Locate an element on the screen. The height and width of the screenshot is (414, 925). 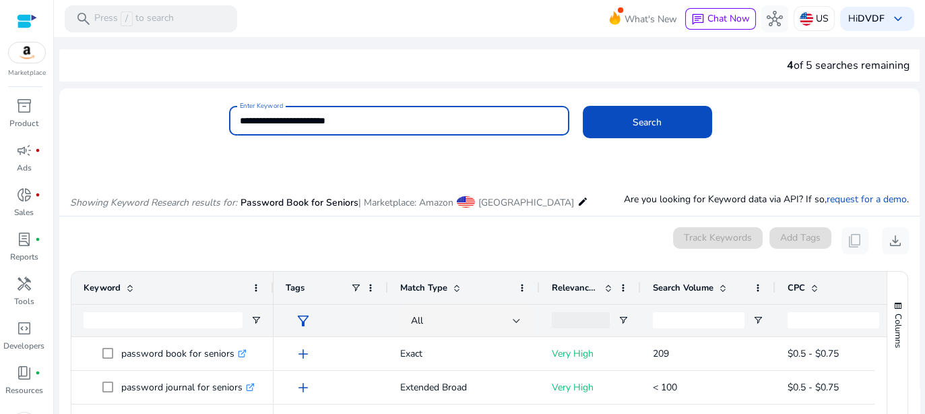
span: search is located at coordinates (84, 19).